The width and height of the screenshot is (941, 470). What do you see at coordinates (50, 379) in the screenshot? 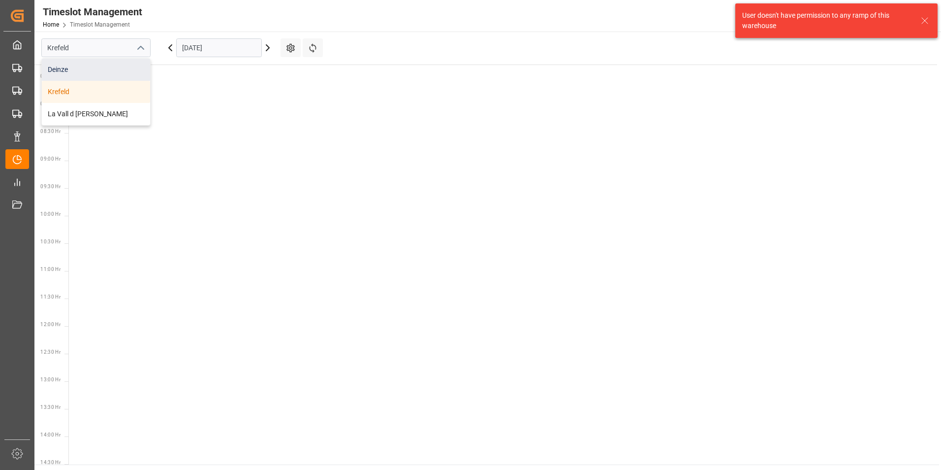
I see `span: 13:00 Hr` at bounding box center [50, 379].